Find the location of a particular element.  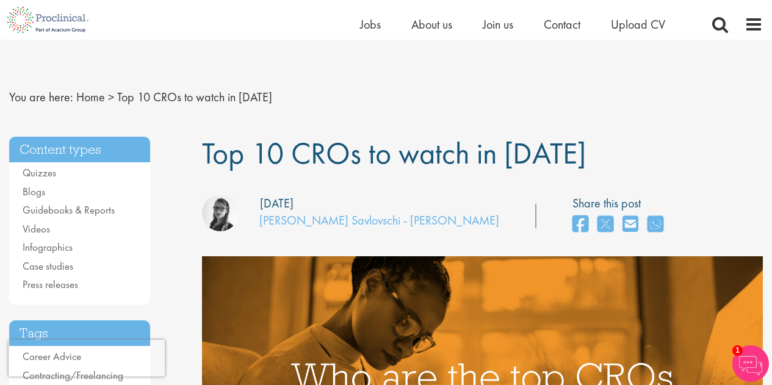

a: Press releases is located at coordinates (50, 284).